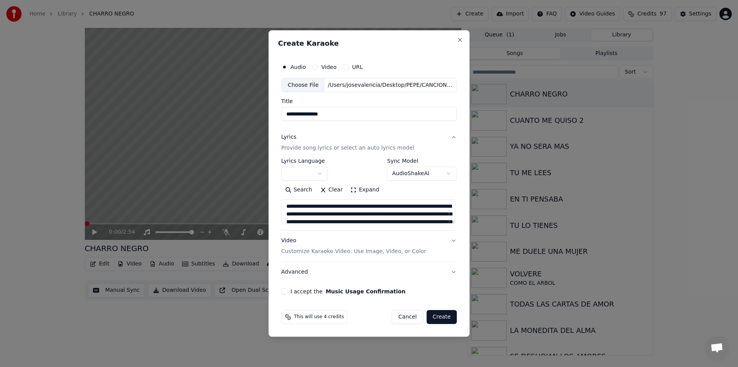 This screenshot has height=367, width=738. Describe the element at coordinates (366, 291) in the screenshot. I see `button: I accept the` at that location.